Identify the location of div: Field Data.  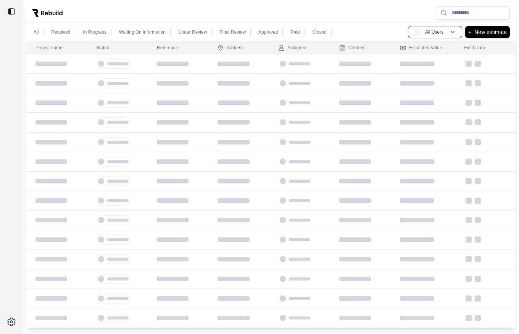
(474, 48).